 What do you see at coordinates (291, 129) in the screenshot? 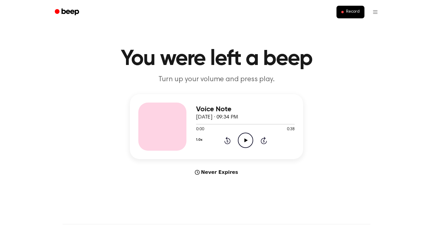
I see `span: 0:38` at bounding box center [291, 129].